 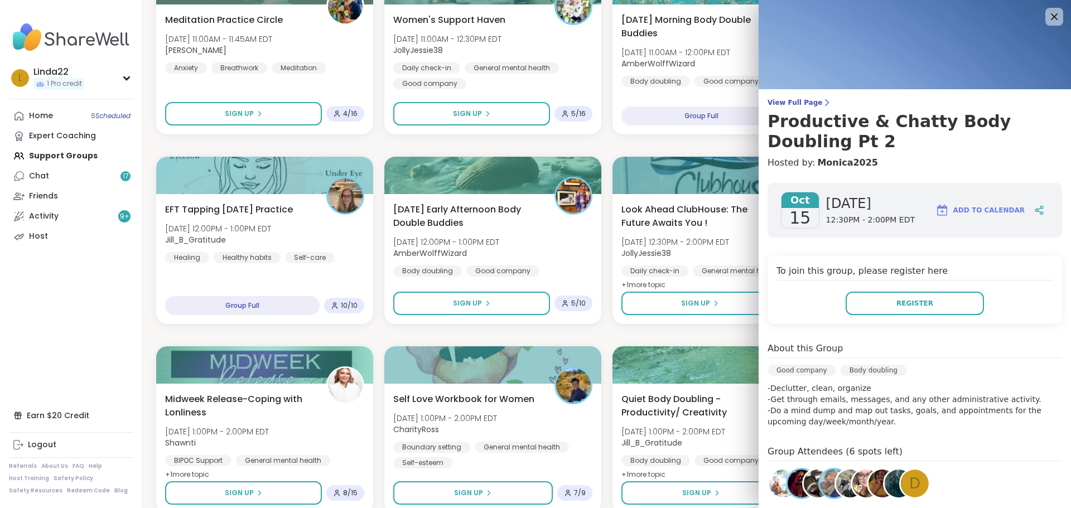 What do you see at coordinates (42, 445) in the screenshot?
I see `div: Logout` at bounding box center [42, 445].